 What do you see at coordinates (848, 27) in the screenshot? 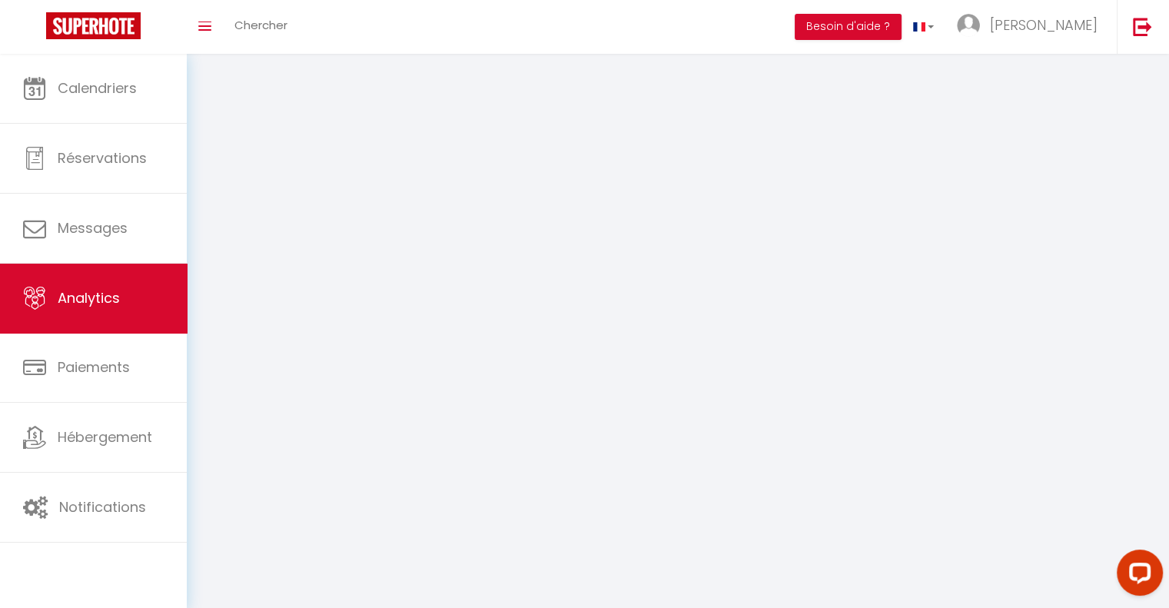
I see `button: Besoin d'aide ?` at bounding box center [848, 27].